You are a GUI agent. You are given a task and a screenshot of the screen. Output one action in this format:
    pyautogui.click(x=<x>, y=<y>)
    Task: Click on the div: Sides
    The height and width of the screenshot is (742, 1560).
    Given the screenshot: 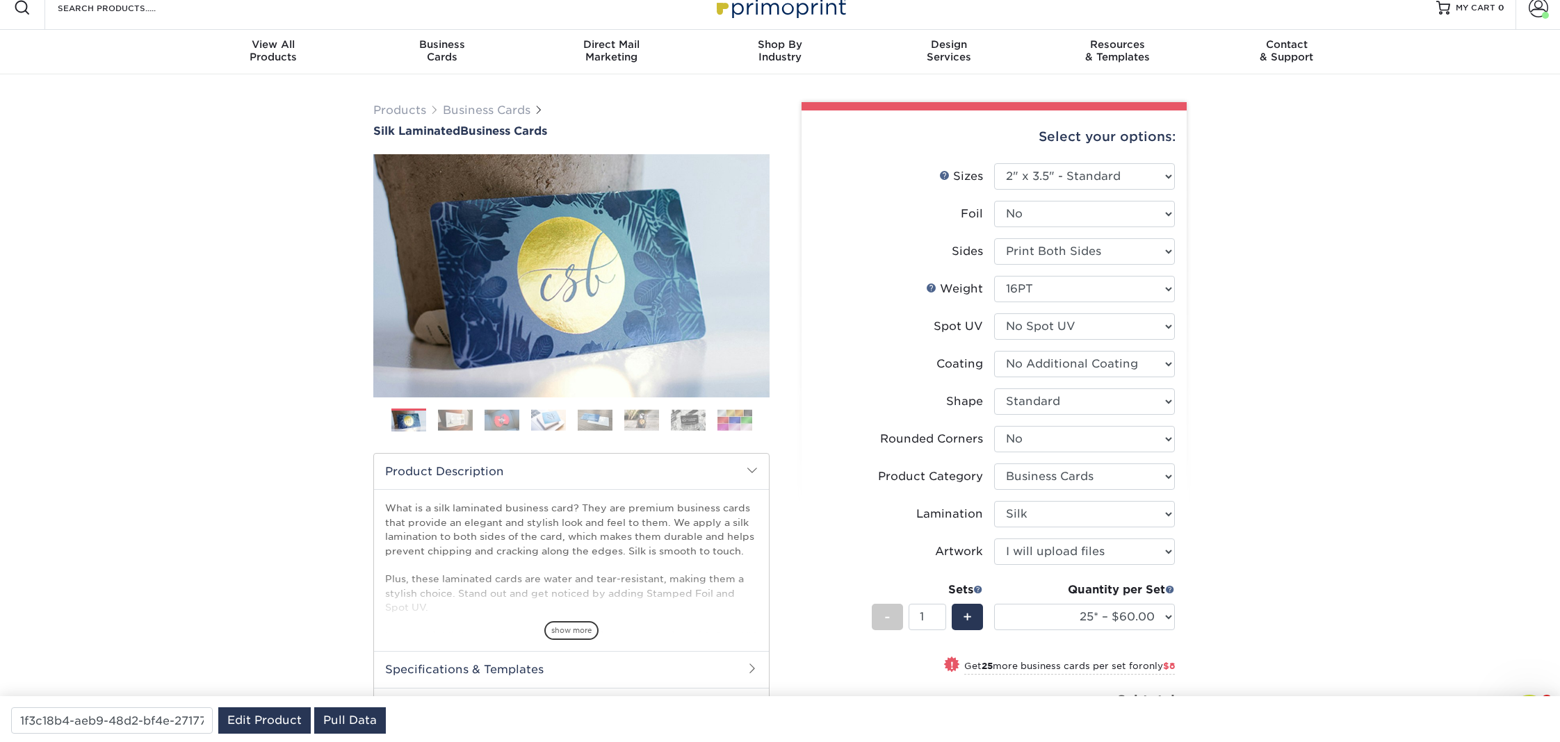 What is the action you would take?
    pyautogui.click(x=967, y=252)
    